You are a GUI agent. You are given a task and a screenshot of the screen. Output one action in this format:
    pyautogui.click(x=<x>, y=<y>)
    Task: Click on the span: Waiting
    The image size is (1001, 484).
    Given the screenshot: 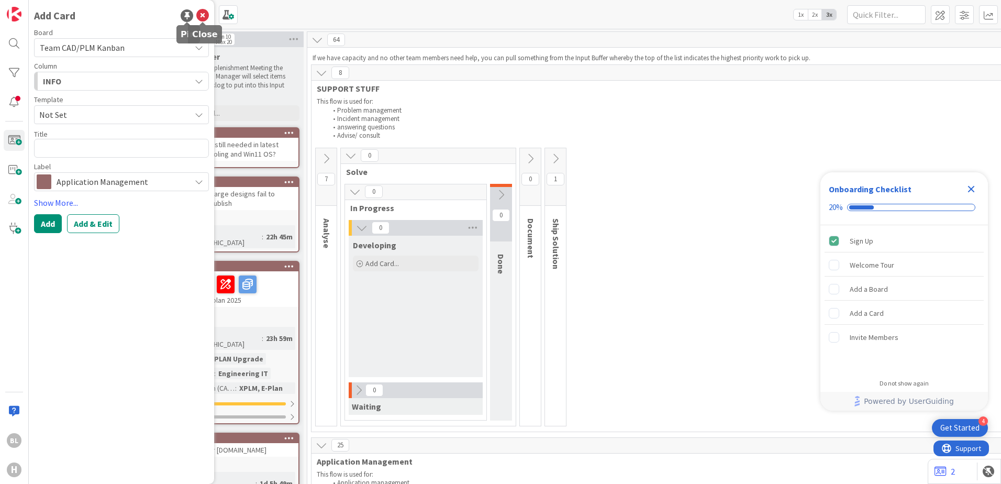 What is the action you would take?
    pyautogui.click(x=366, y=406)
    